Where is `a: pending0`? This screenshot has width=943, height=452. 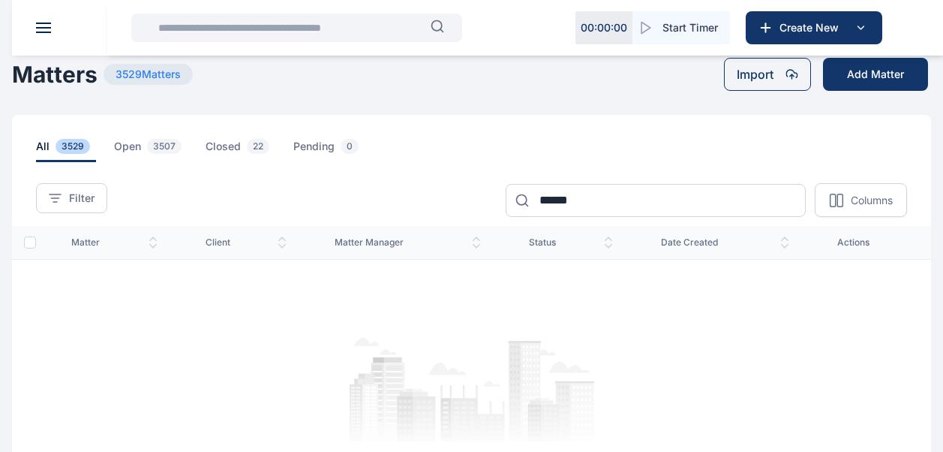
a: pending0 is located at coordinates (338, 150).